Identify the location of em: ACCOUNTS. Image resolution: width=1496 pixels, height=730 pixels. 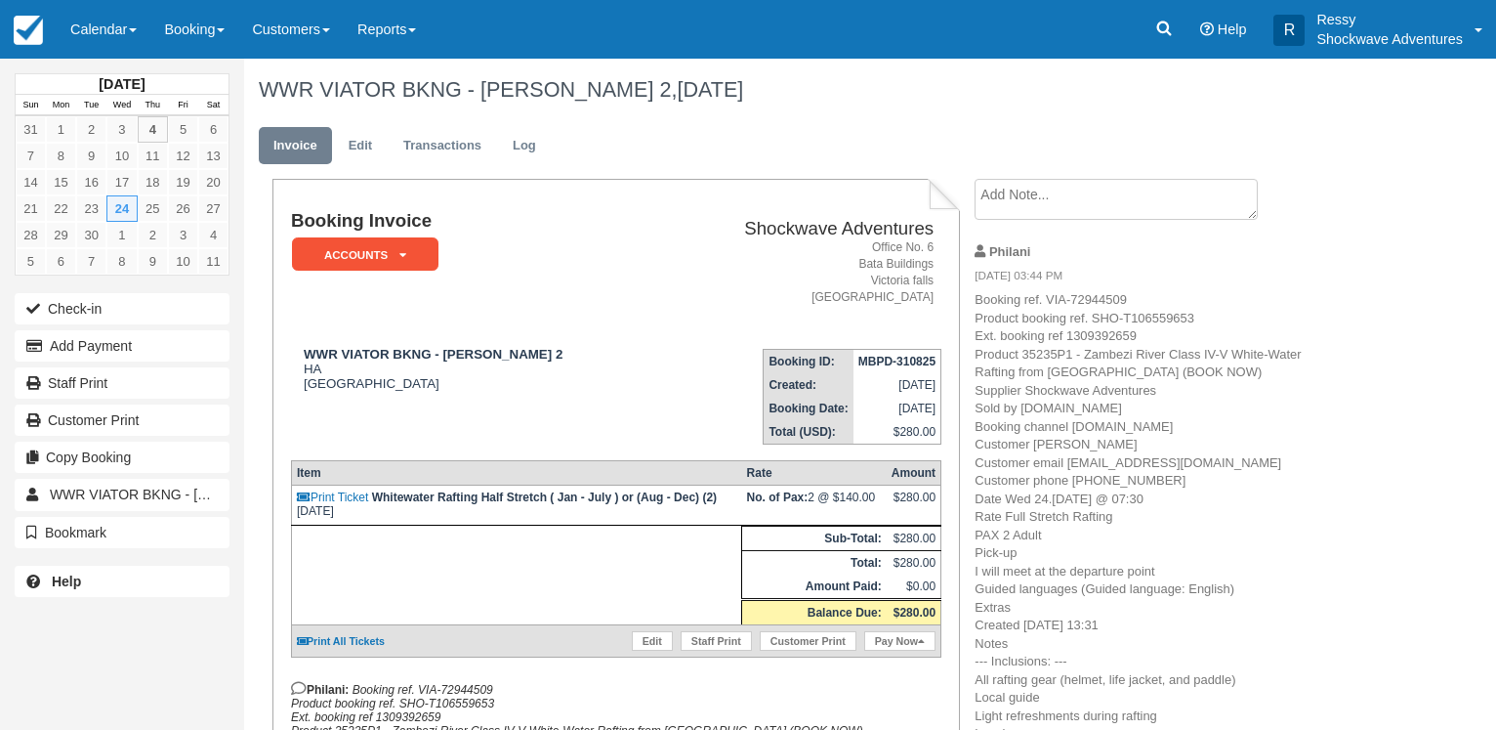
(365, 254).